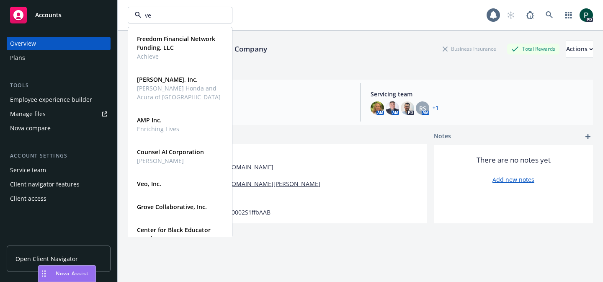 This screenshot has width=603, height=282. Describe the element at coordinates (59, 85) in the screenshot. I see `div: Tools` at that location.